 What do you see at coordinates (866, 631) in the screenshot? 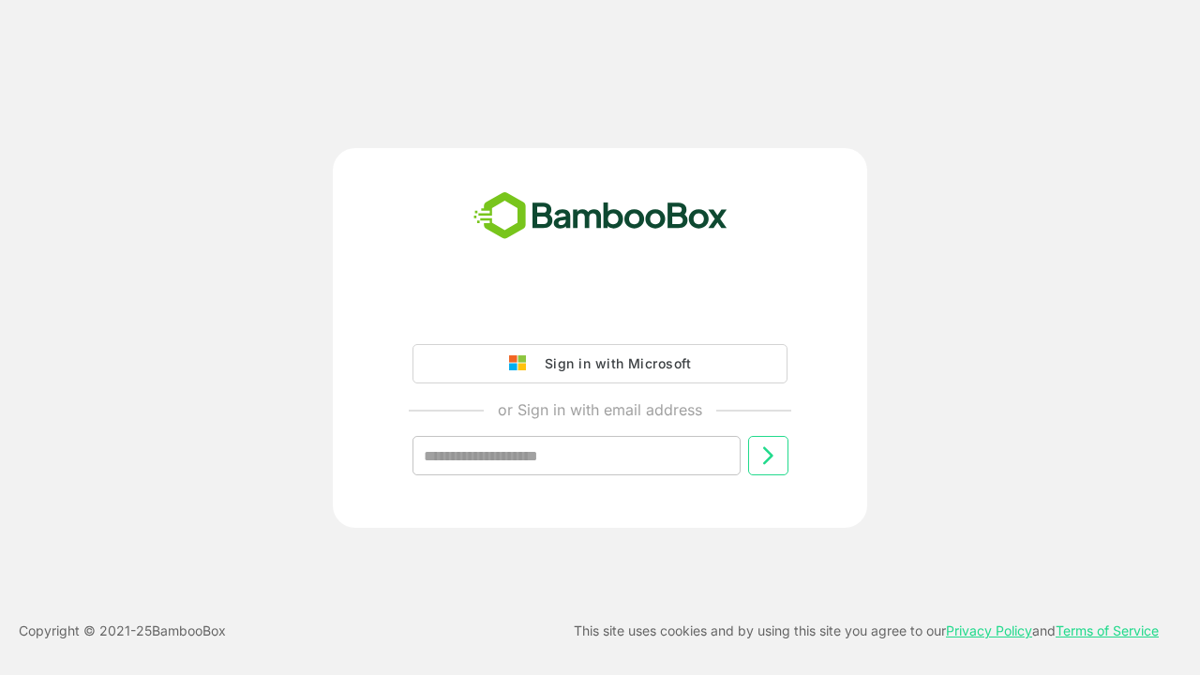
I see `p: This site uses cookies and by using this site you agree to our and` at bounding box center [866, 631].